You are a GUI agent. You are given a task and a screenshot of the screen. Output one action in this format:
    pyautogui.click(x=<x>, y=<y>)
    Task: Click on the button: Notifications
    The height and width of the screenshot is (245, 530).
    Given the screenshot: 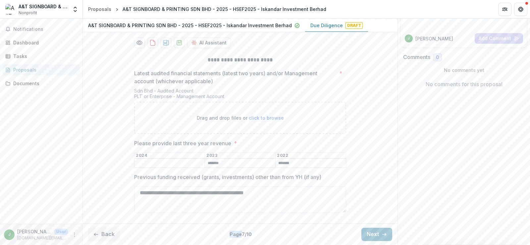 What is the action you would take?
    pyautogui.click(x=41, y=29)
    